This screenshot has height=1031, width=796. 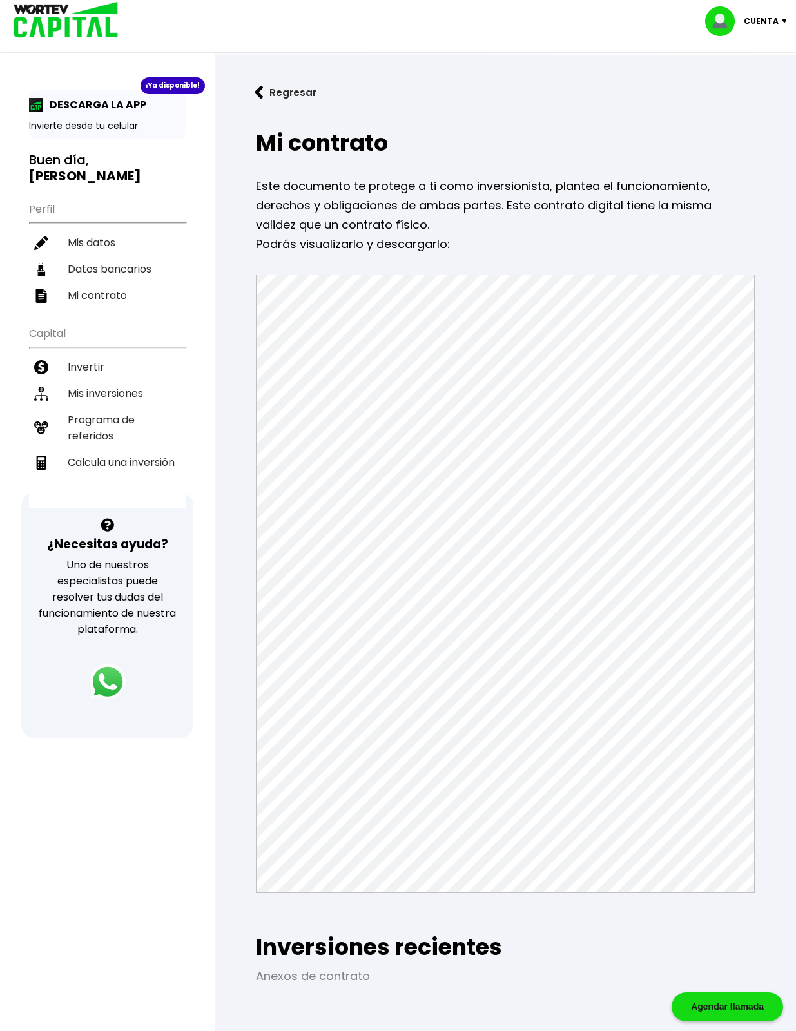 What do you see at coordinates (107, 242) in the screenshot?
I see `li: Mis datos` at bounding box center [107, 242].